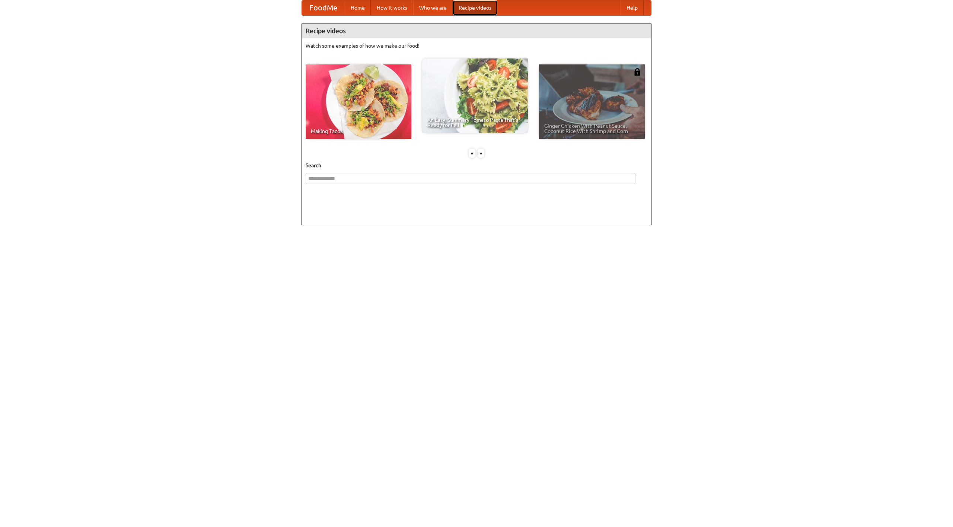  What do you see at coordinates (475, 122) in the screenshot?
I see `span: An Easy, Summery Tomato Pasta That's Ready for Fall` at bounding box center [475, 122].